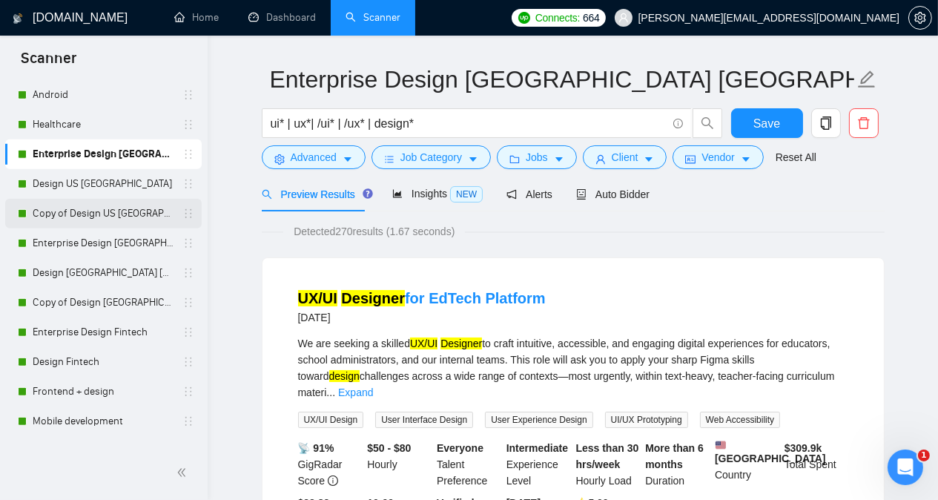 This screenshot has width=938, height=500. What do you see at coordinates (591, 18) in the screenshot?
I see `span: 664` at bounding box center [591, 18].